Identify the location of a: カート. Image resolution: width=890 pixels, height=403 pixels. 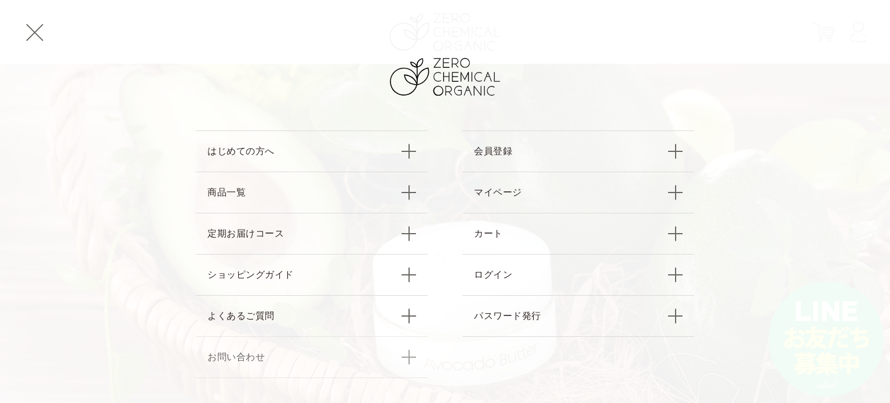
(579, 233).